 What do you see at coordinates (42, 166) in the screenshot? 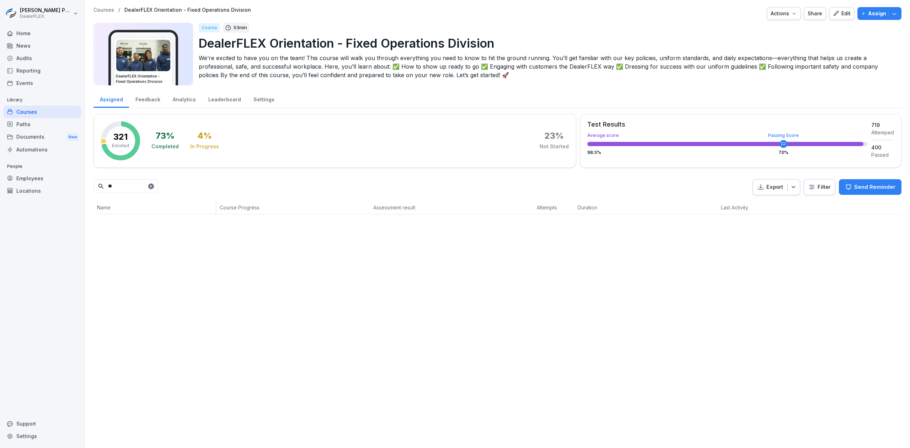
I see `p: People` at bounding box center [42, 166].